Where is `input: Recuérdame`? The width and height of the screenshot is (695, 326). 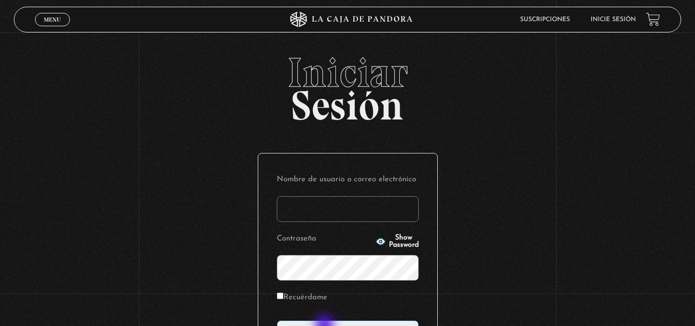 input: Recuérdame is located at coordinates (280, 295).